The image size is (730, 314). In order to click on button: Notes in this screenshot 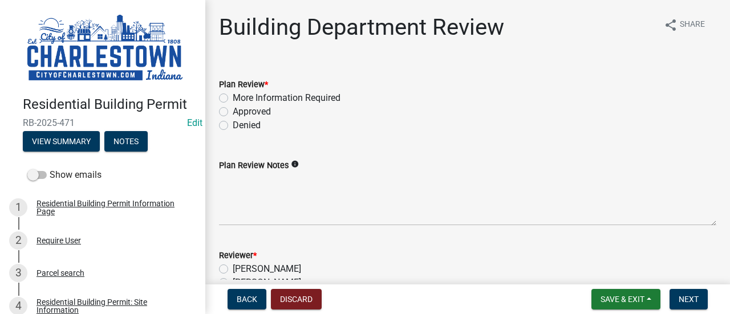, I will do `click(126, 141)`.